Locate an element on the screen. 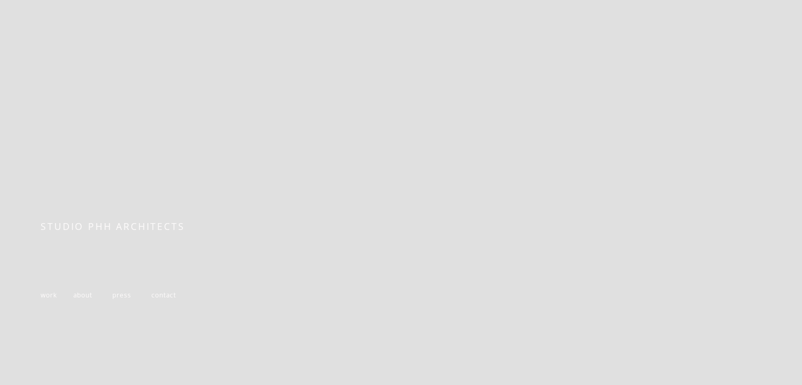 Image resolution: width=802 pixels, height=385 pixels. span: contact is located at coordinates (163, 295).